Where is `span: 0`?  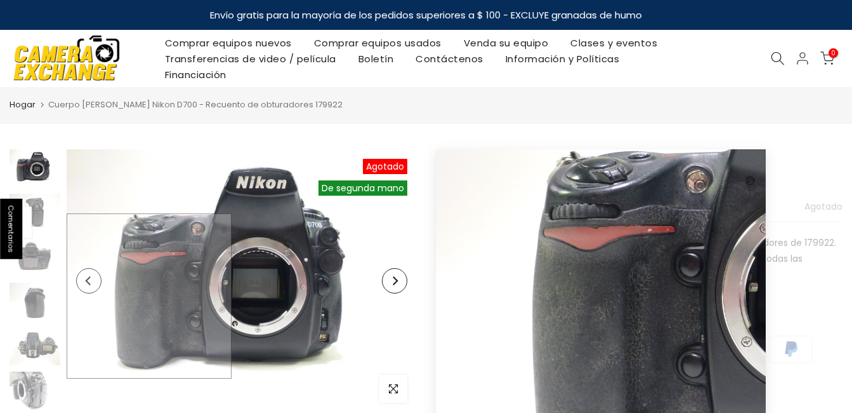
span: 0 is located at coordinates (833, 53).